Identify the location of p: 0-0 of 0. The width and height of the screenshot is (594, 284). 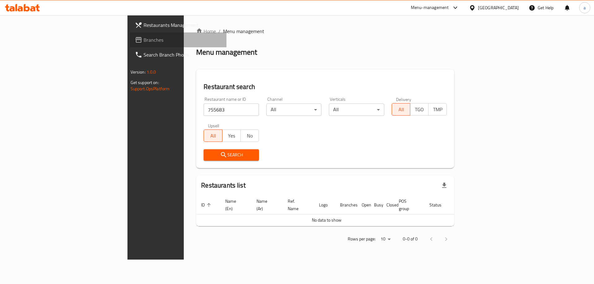
(410, 239).